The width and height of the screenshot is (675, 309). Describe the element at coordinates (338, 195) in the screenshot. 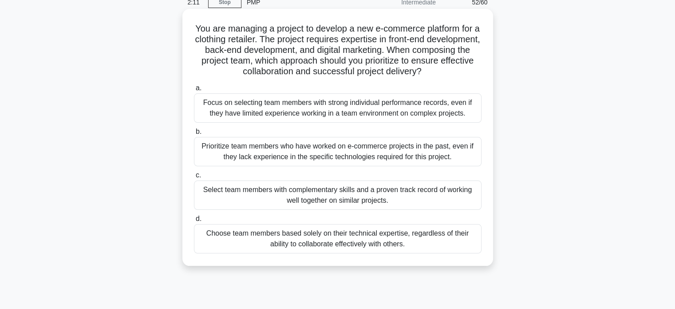

I see `div: Select team members with complementary skills and a proven track record of working well together ...` at that location.